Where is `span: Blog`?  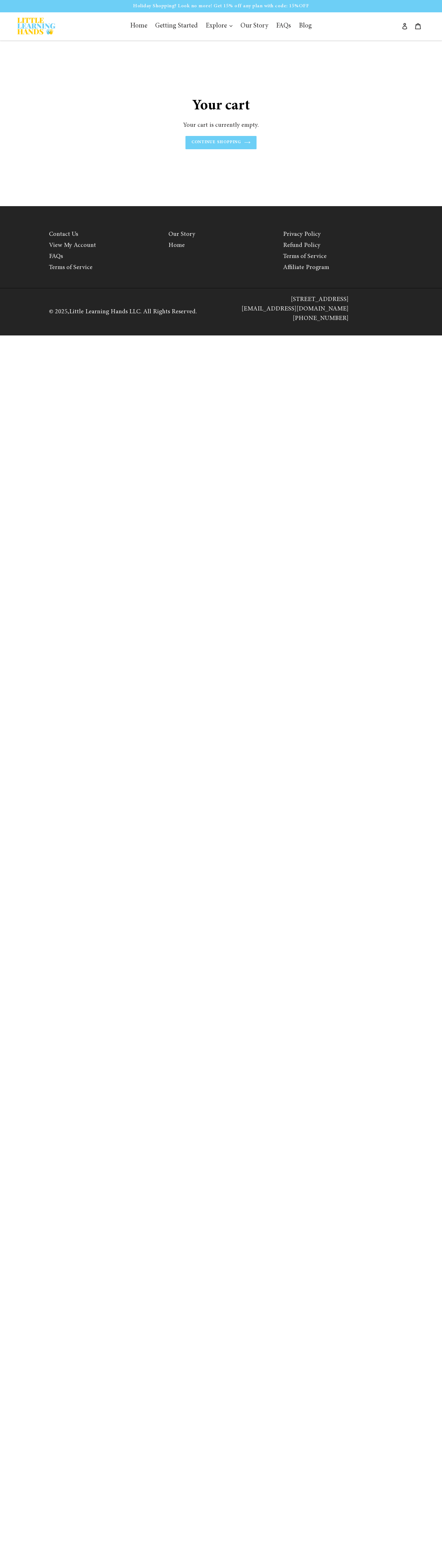 span: Blog is located at coordinates (305, 26).